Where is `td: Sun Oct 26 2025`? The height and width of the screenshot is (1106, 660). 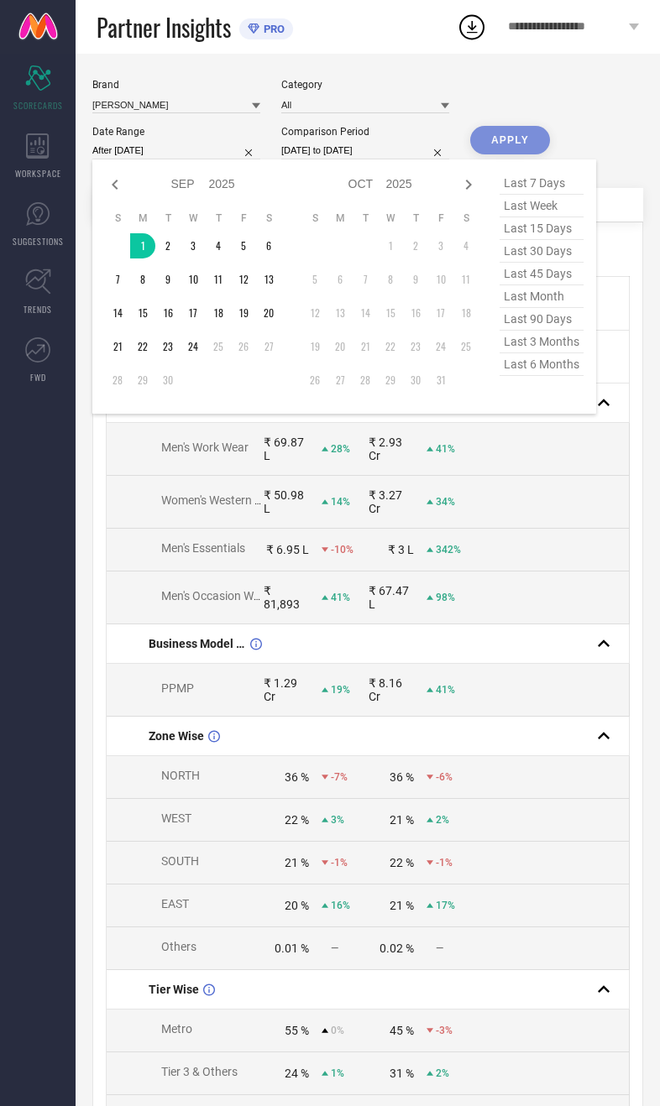 td: Sun Oct 26 2025 is located at coordinates (315, 380).